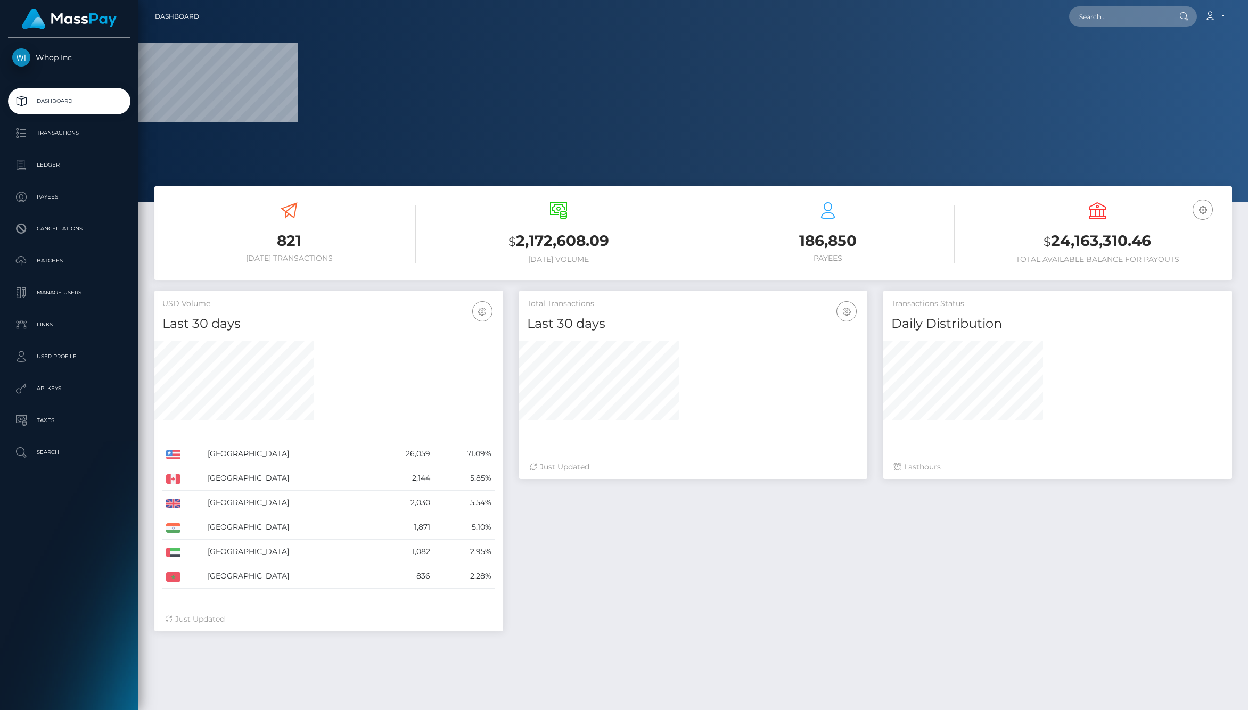 The height and width of the screenshot is (710, 1248). What do you see at coordinates (1119, 17) in the screenshot?
I see `input: Search...` at bounding box center [1119, 17].